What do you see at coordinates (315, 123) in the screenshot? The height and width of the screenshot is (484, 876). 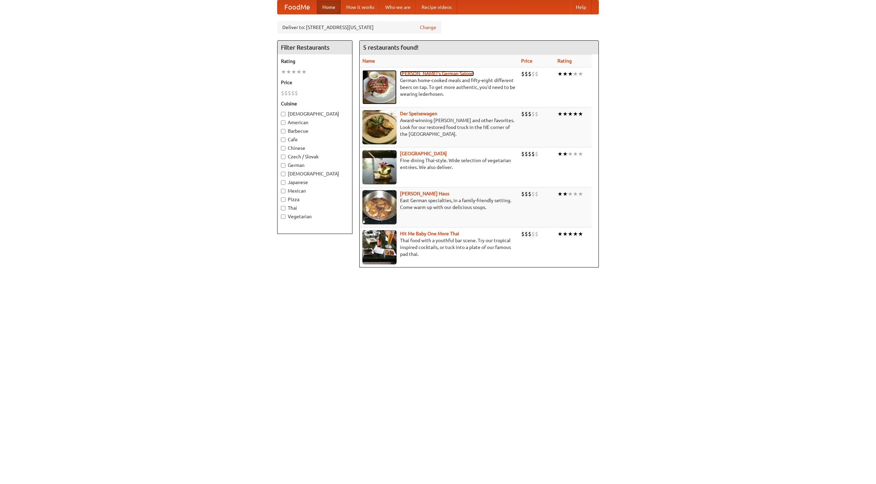 I see `label: American` at bounding box center [315, 123].